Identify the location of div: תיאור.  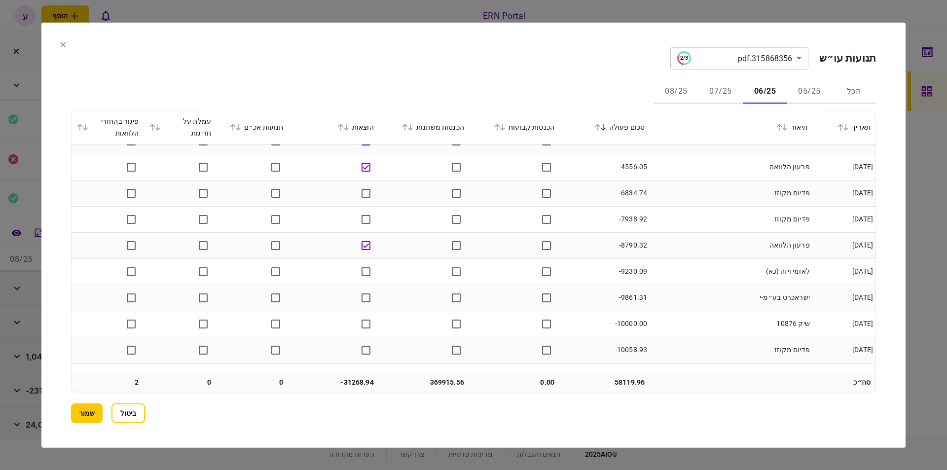
(731, 127).